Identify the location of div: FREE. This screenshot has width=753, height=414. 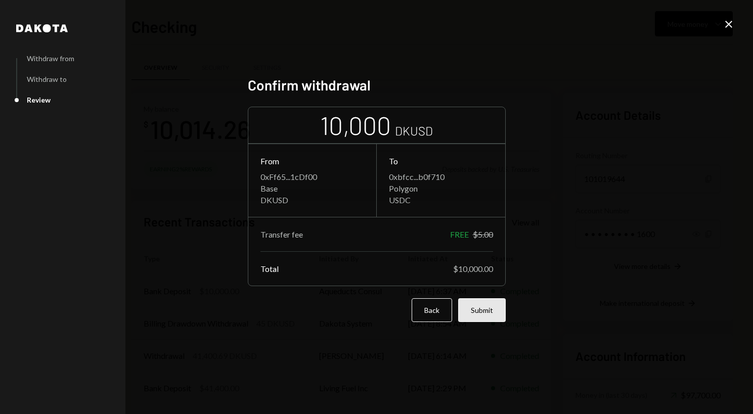
(459, 234).